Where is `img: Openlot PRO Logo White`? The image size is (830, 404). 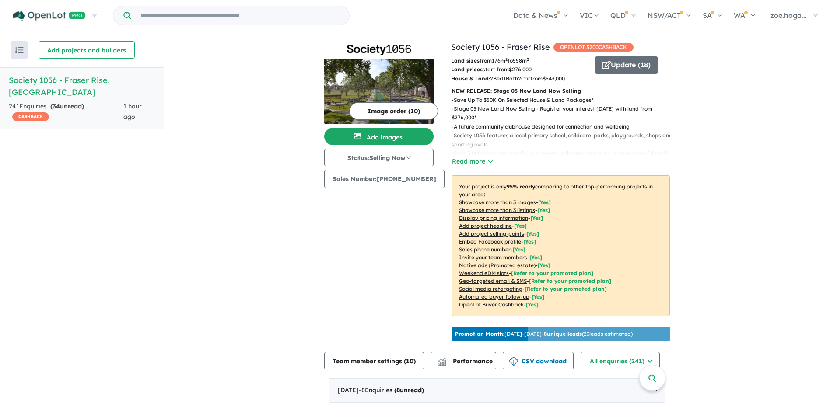
img: Openlot PRO Logo White is located at coordinates (49, 16).